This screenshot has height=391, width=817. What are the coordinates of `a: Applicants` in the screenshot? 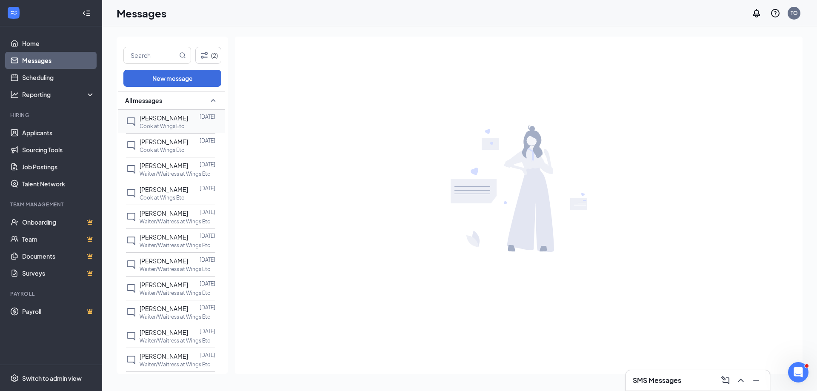 It's located at (58, 133).